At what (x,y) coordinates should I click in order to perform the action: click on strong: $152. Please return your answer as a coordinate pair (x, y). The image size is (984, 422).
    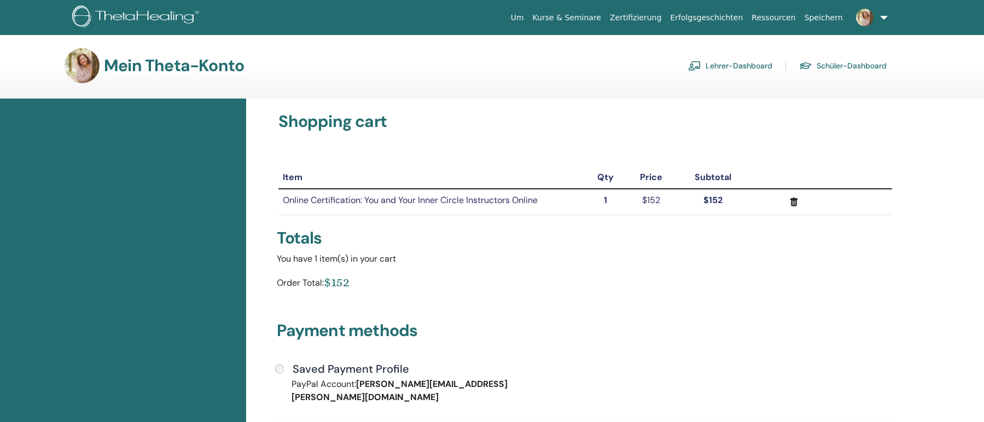
    Looking at the image, I should click on (713, 200).